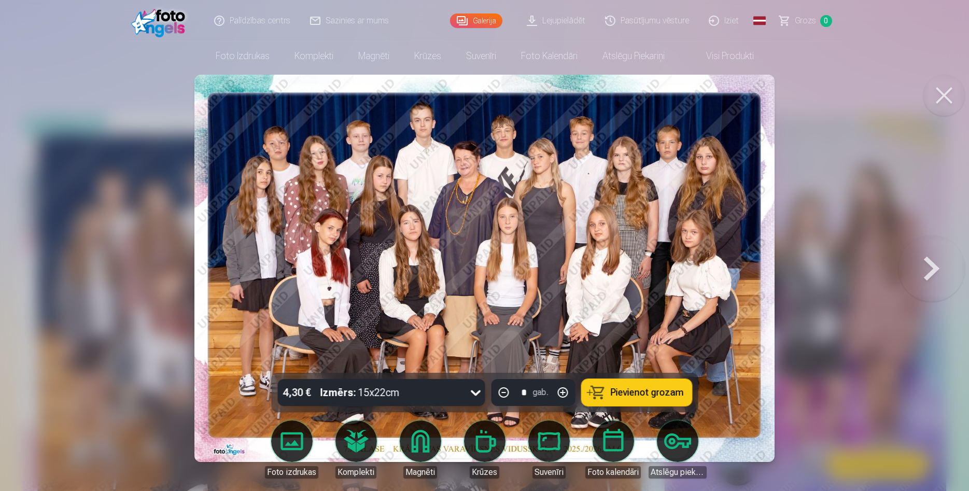 The image size is (969, 491). What do you see at coordinates (540, 392) in the screenshot?
I see `div: gab.` at bounding box center [540, 392].